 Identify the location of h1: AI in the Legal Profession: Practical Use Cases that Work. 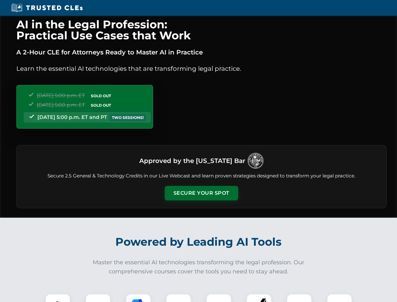
(202, 30).